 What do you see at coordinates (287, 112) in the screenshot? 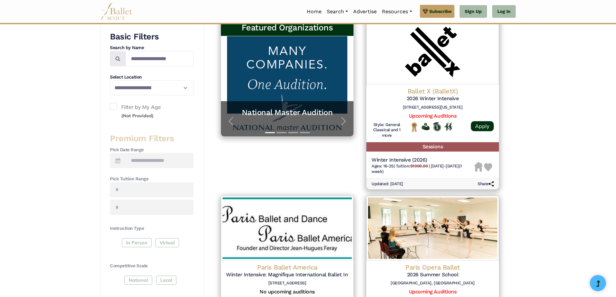
I see `a: National Master Audition` at bounding box center [287, 112].